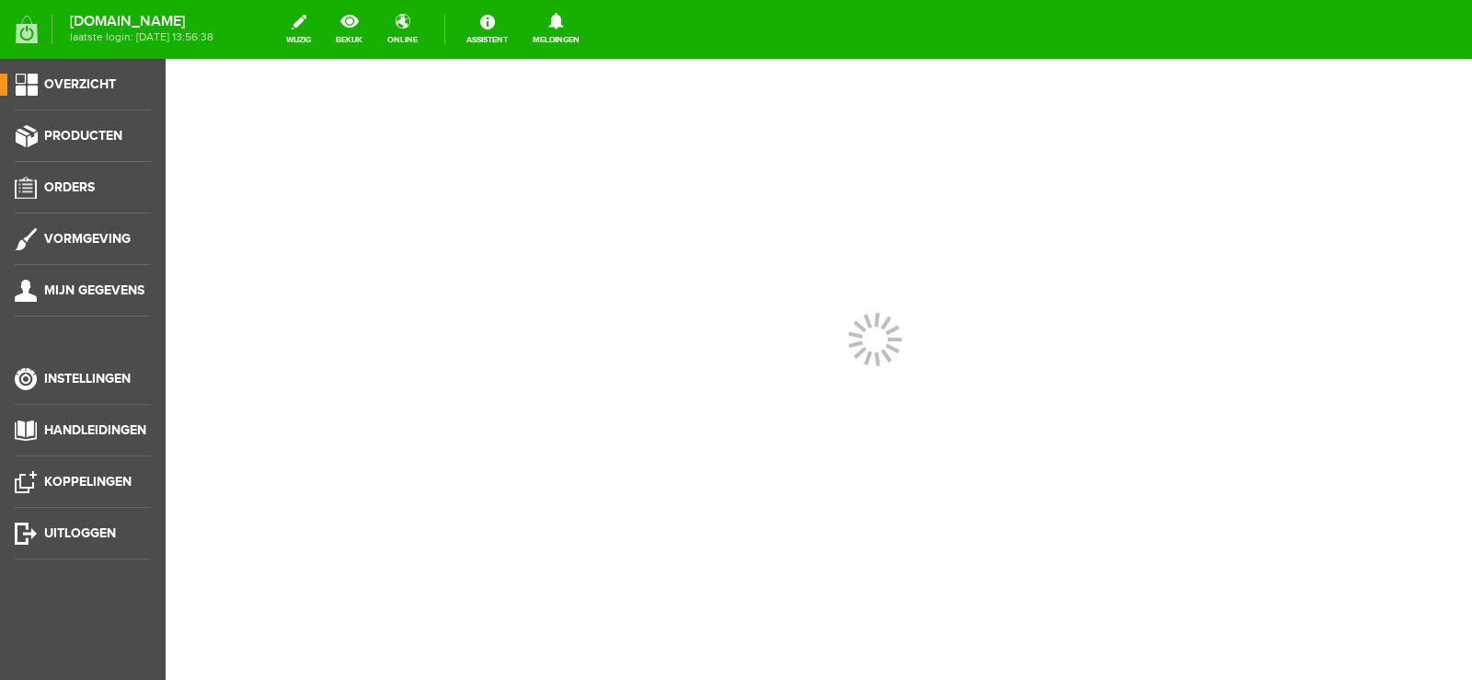 This screenshot has height=680, width=1472. I want to click on span: Producten, so click(83, 135).